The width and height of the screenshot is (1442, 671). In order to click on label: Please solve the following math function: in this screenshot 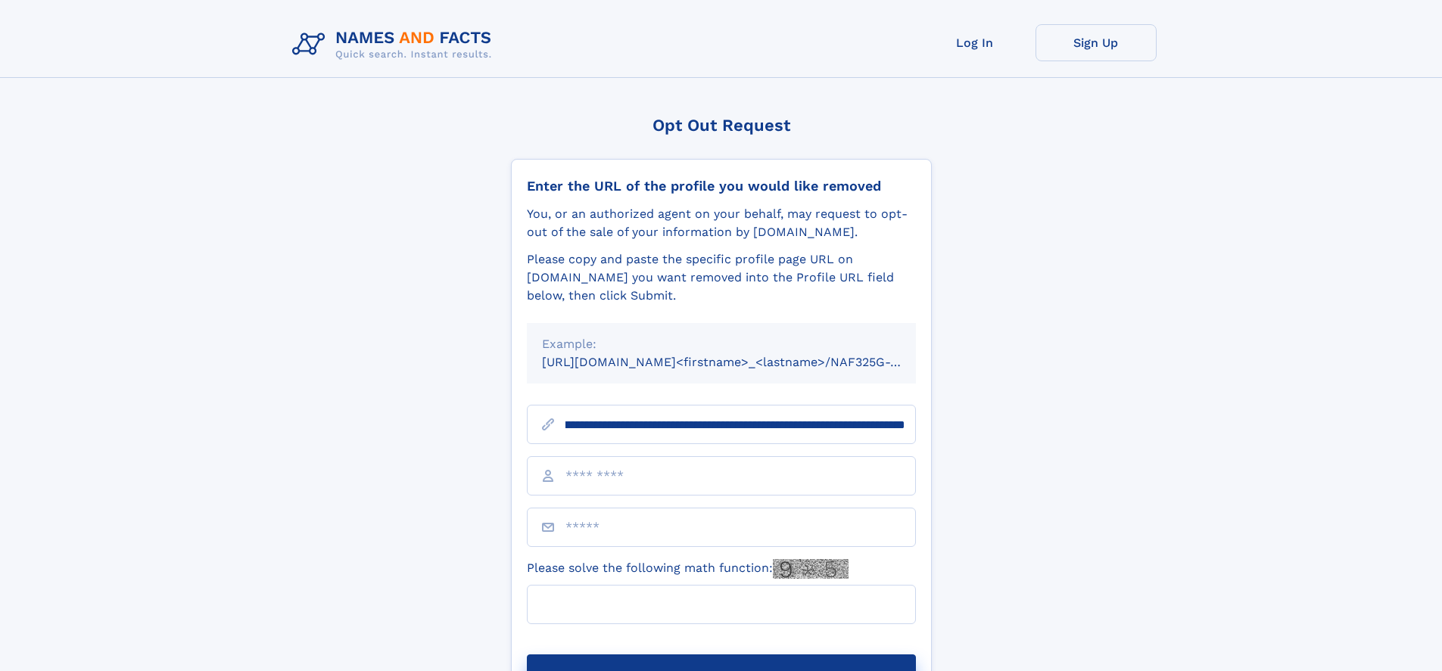, I will do `click(687, 569)`.